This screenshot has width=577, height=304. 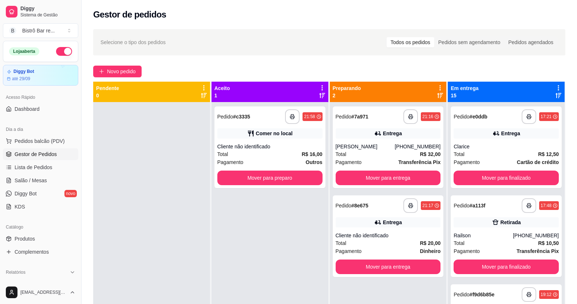 I want to click on strong: R$ 16,00, so click(x=312, y=154).